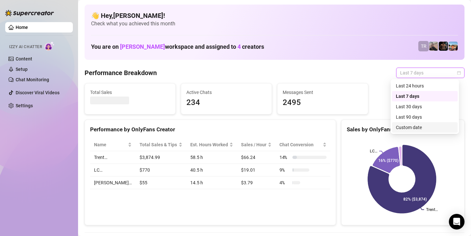  What do you see at coordinates (113, 145) in the screenshot?
I see `th: Name` at bounding box center [113, 145].